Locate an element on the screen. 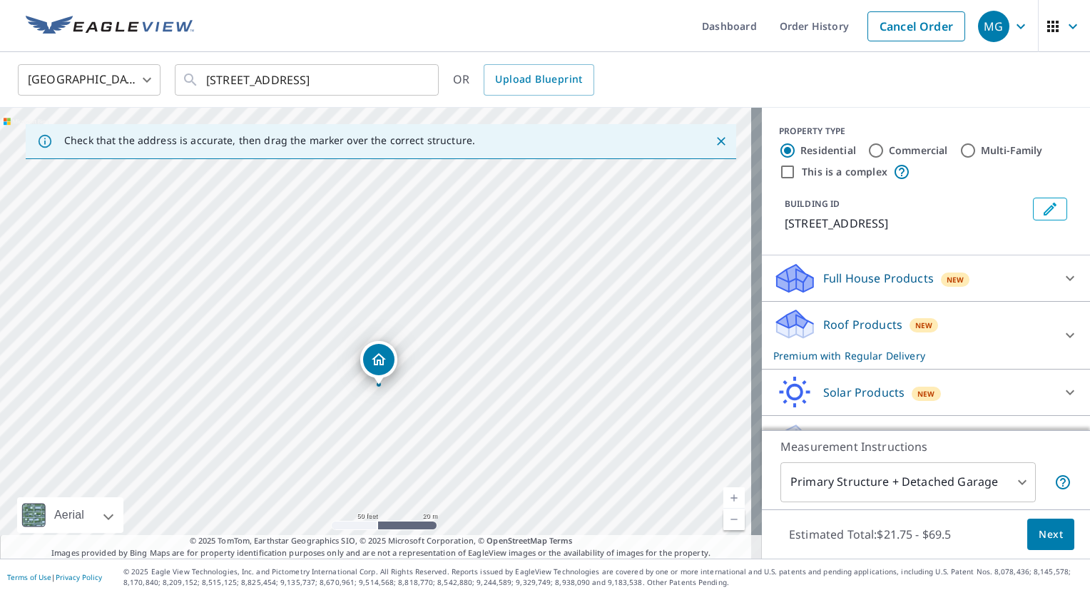 This screenshot has width=1090, height=595. p: BUILDING ID is located at coordinates (812, 203).